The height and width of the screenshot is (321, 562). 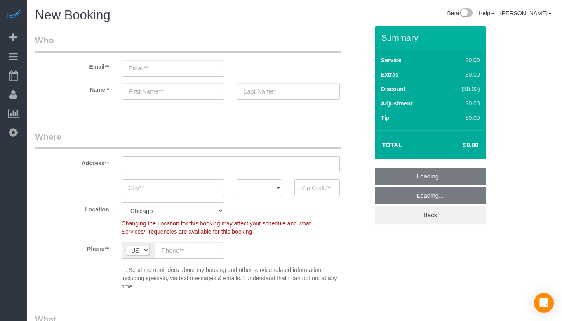 I want to click on input: First Name**, so click(x=173, y=91).